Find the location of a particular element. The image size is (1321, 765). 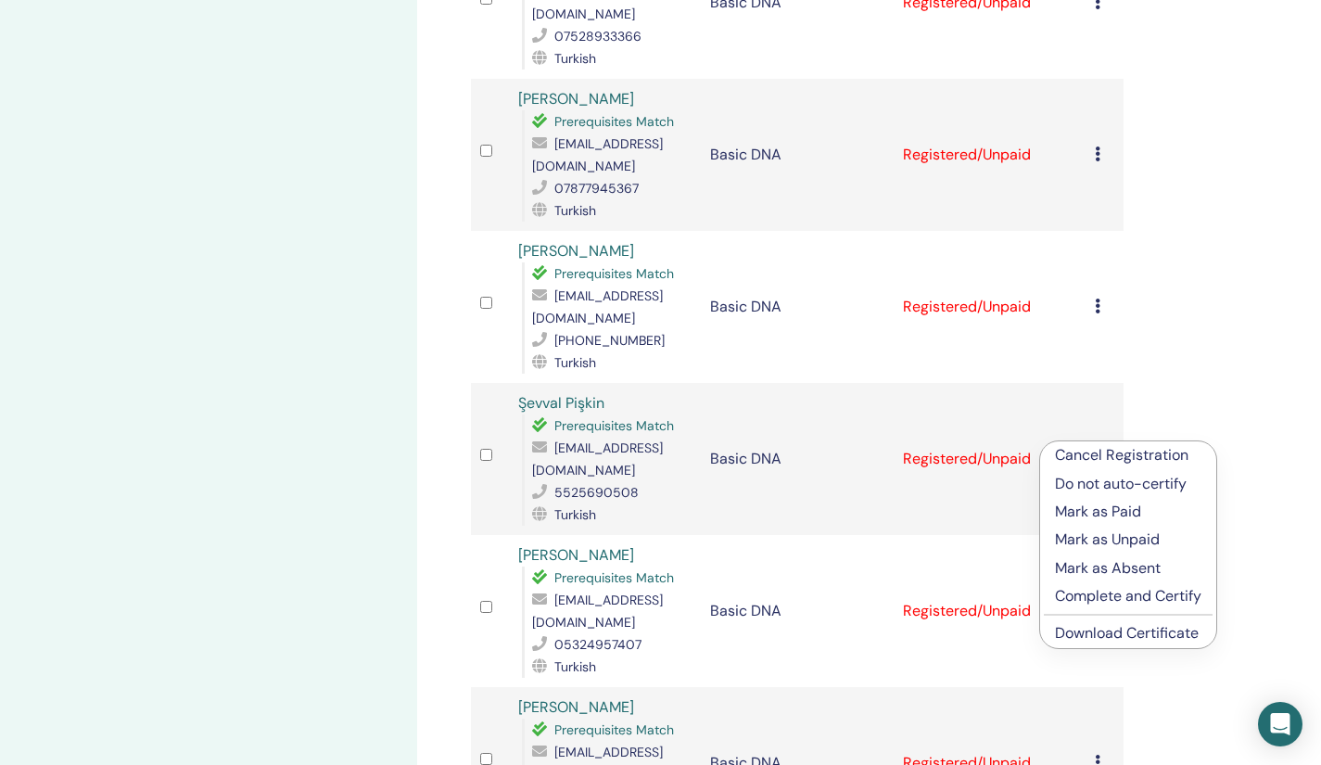

p: Do not auto-certify is located at coordinates (1128, 484).